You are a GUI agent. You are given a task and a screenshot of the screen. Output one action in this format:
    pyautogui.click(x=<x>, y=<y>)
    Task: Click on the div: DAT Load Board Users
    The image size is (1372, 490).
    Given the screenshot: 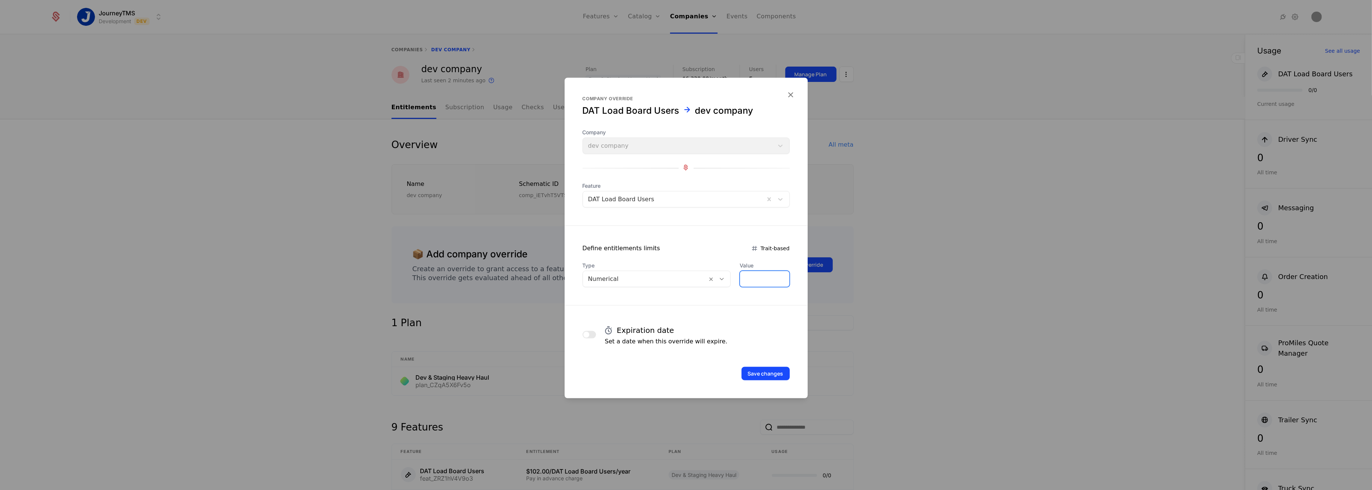 What is the action you would take?
    pyautogui.click(x=631, y=111)
    